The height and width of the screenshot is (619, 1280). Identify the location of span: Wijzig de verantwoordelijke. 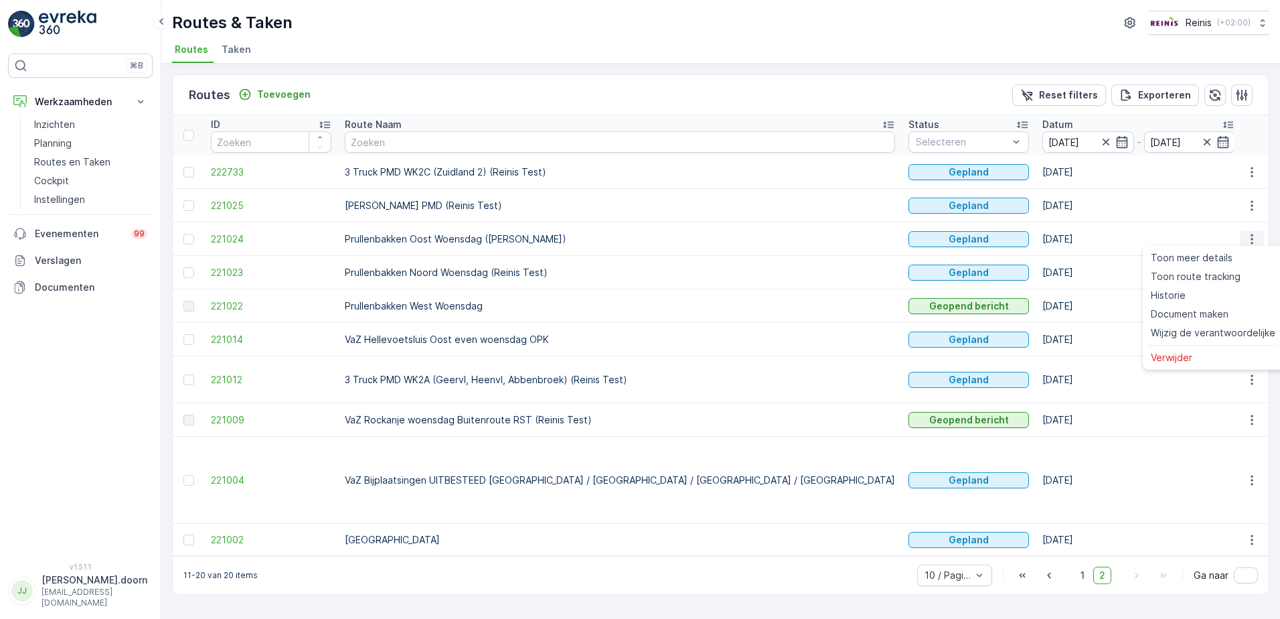
(1213, 333).